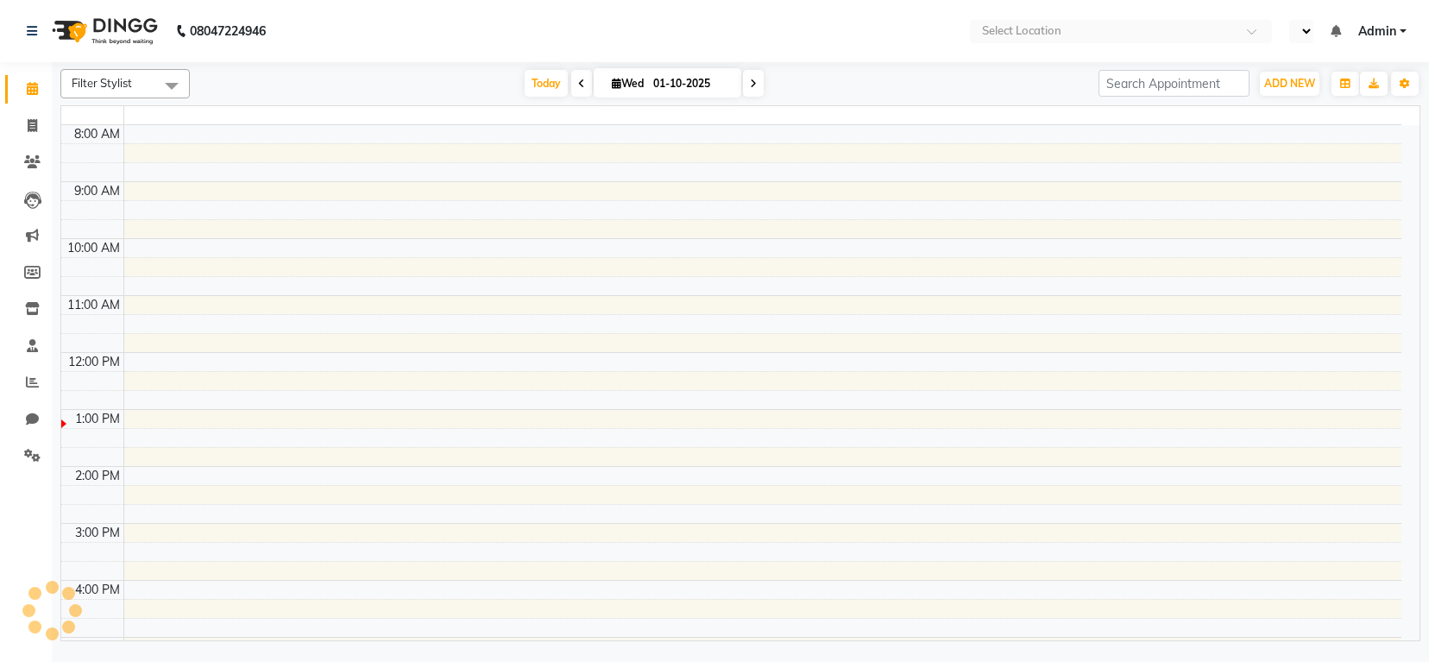 This screenshot has height=662, width=1429. I want to click on img: logo, so click(103, 31).